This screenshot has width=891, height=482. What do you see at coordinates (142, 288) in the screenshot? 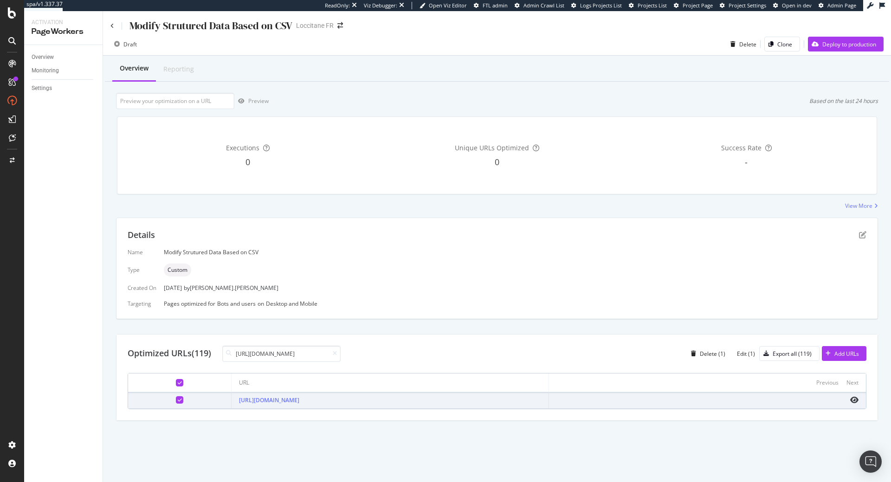
I see `div: Created On` at bounding box center [142, 288].